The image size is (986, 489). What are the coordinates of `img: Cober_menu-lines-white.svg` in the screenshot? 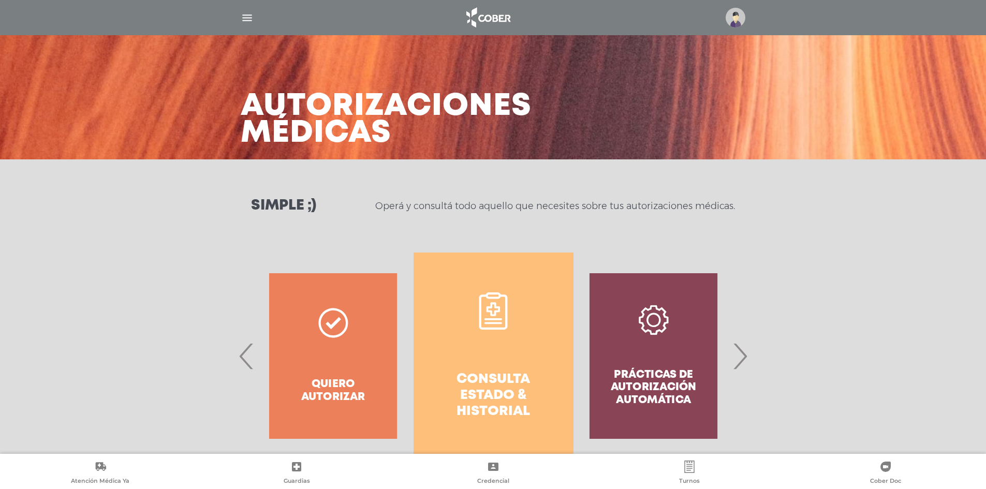 It's located at (247, 18).